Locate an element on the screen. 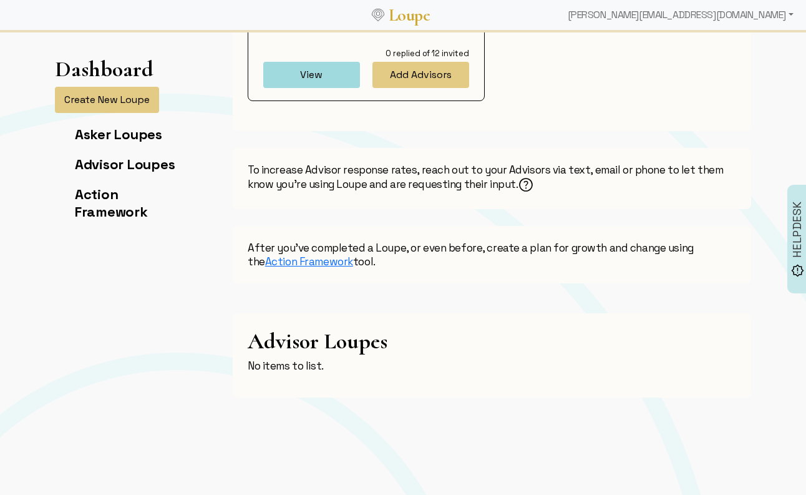 Image resolution: width=806 pixels, height=495 pixels. helpicon: How to Ping Your Advisors is located at coordinates (526, 185).